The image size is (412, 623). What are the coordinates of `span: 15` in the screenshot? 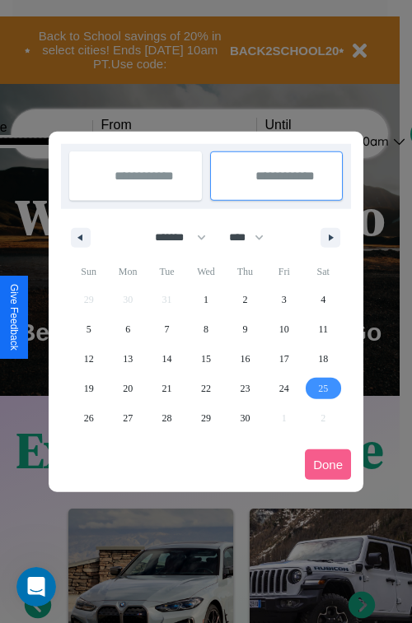 It's located at (206, 359).